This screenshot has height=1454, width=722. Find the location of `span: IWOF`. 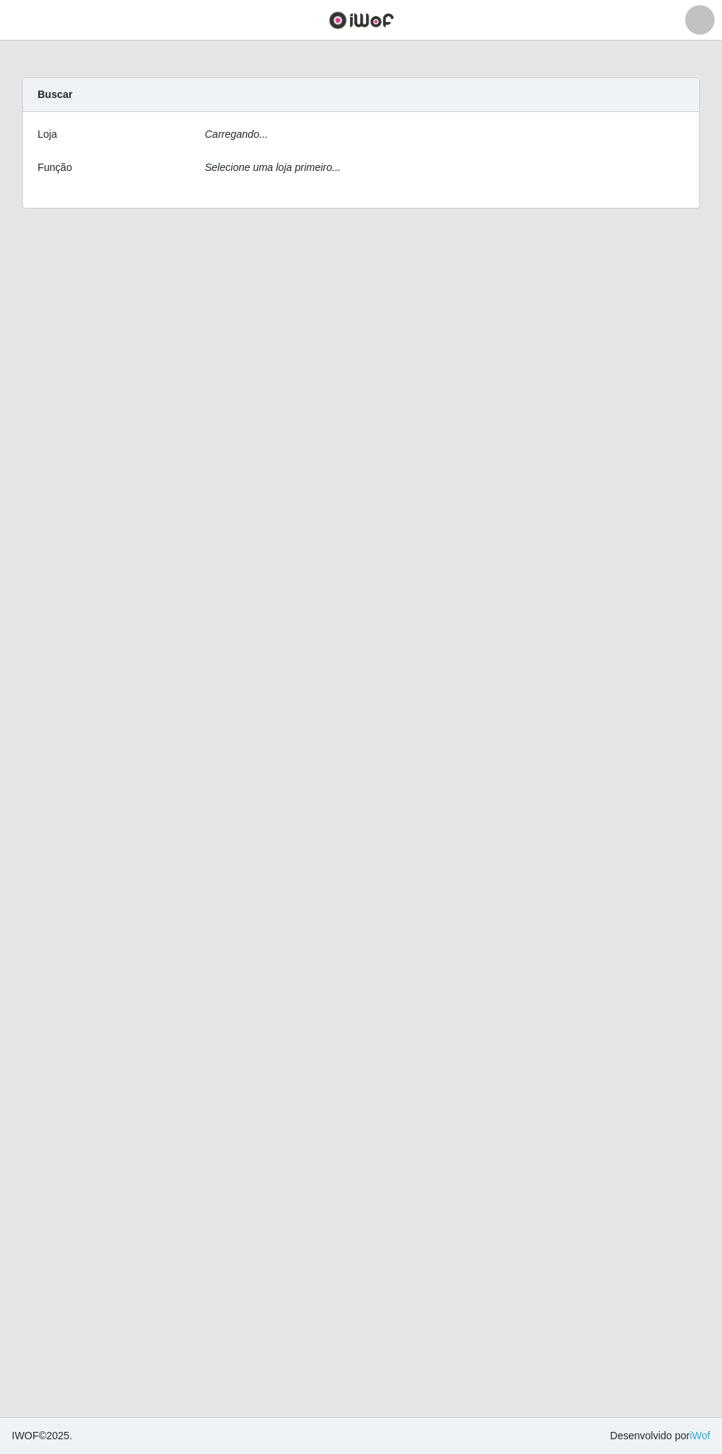

span: IWOF is located at coordinates (25, 1436).